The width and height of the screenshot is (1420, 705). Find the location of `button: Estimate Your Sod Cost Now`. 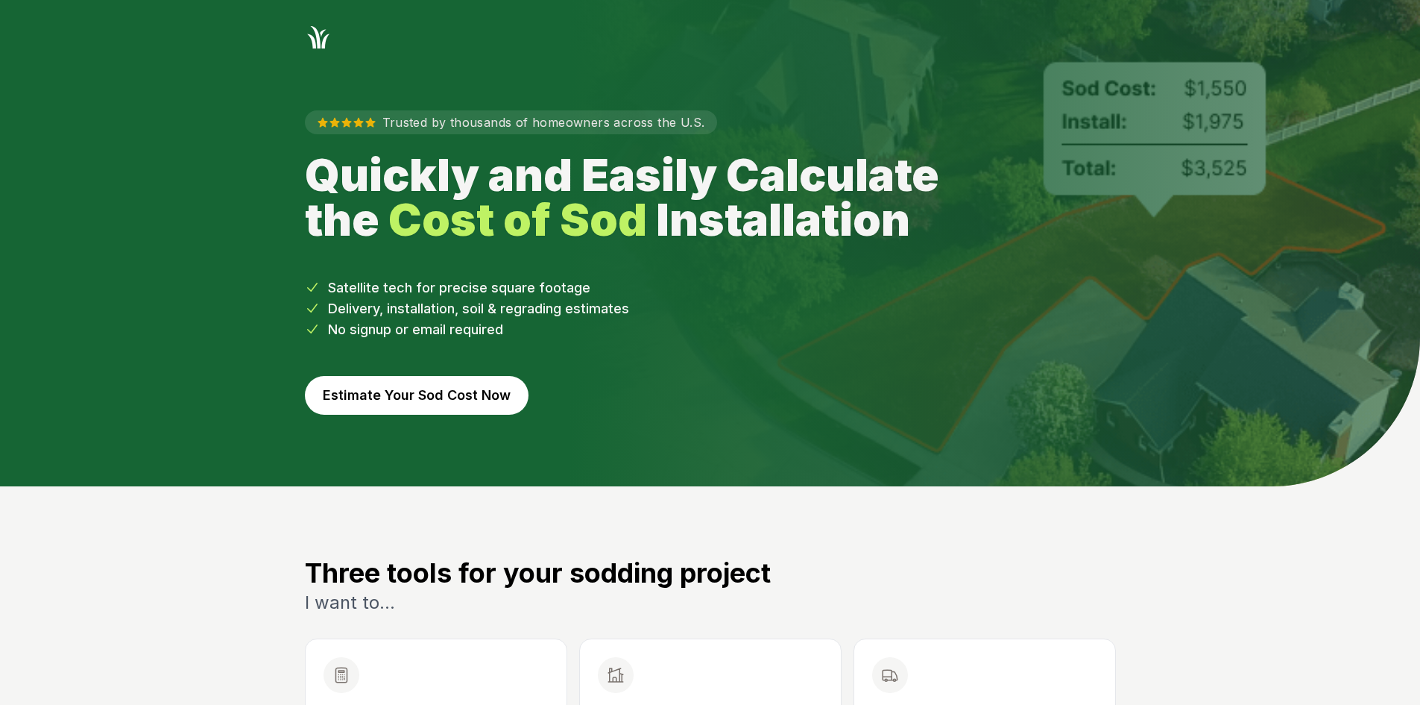

button: Estimate Your Sod Cost Now is located at coordinates (417, 395).